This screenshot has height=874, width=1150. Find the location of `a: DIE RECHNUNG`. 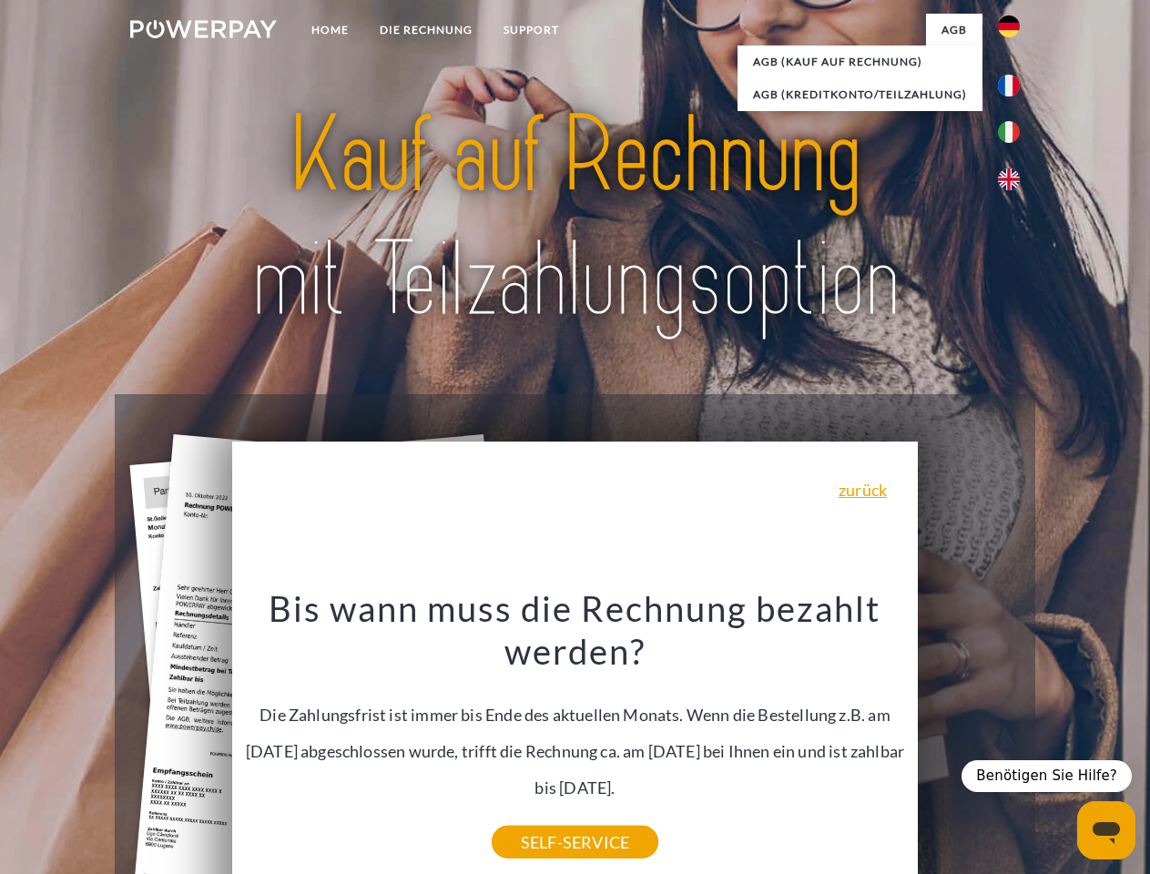

a: DIE RECHNUNG is located at coordinates (426, 30).